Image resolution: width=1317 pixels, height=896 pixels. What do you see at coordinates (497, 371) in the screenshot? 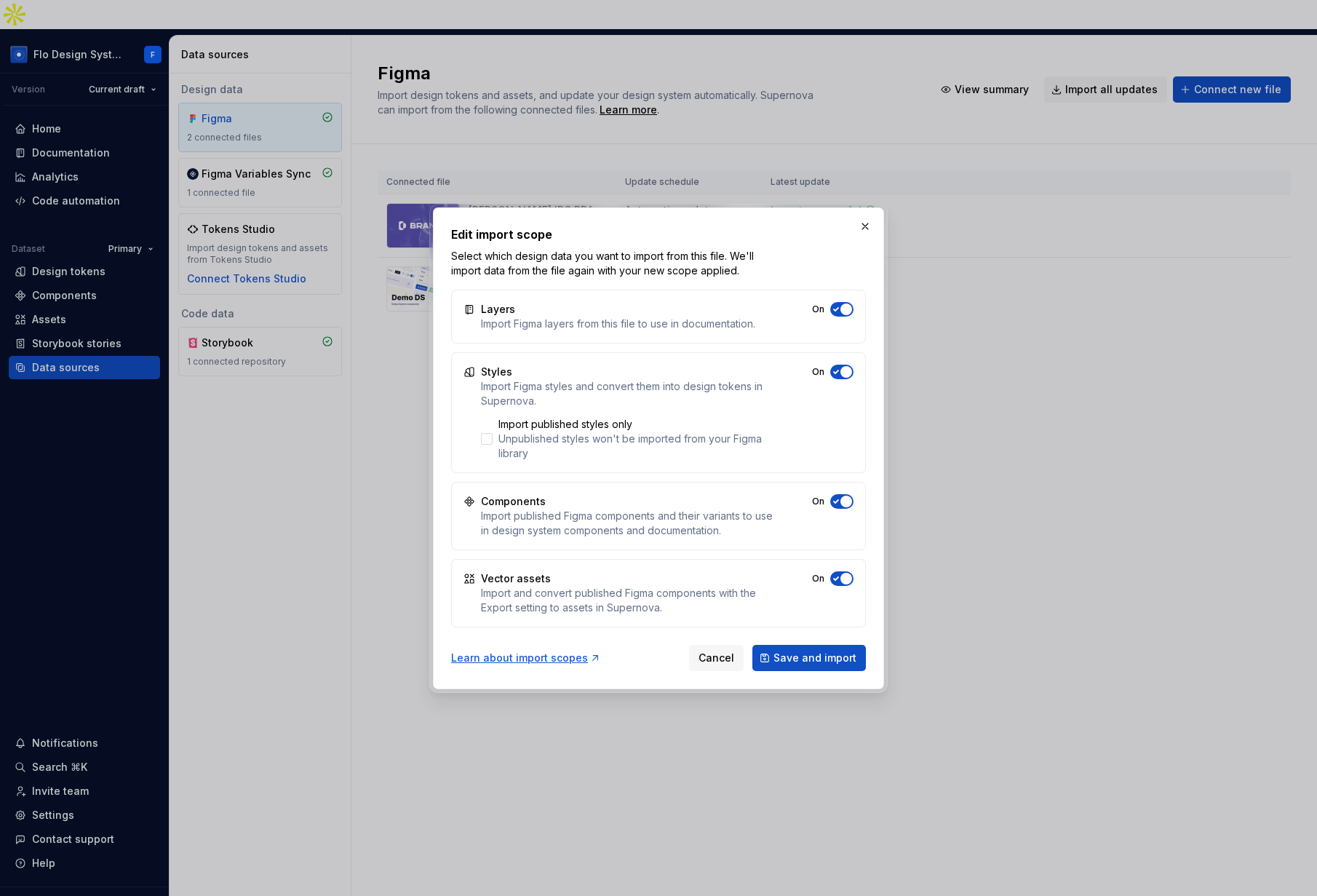
I see `div: Styles` at bounding box center [497, 371].